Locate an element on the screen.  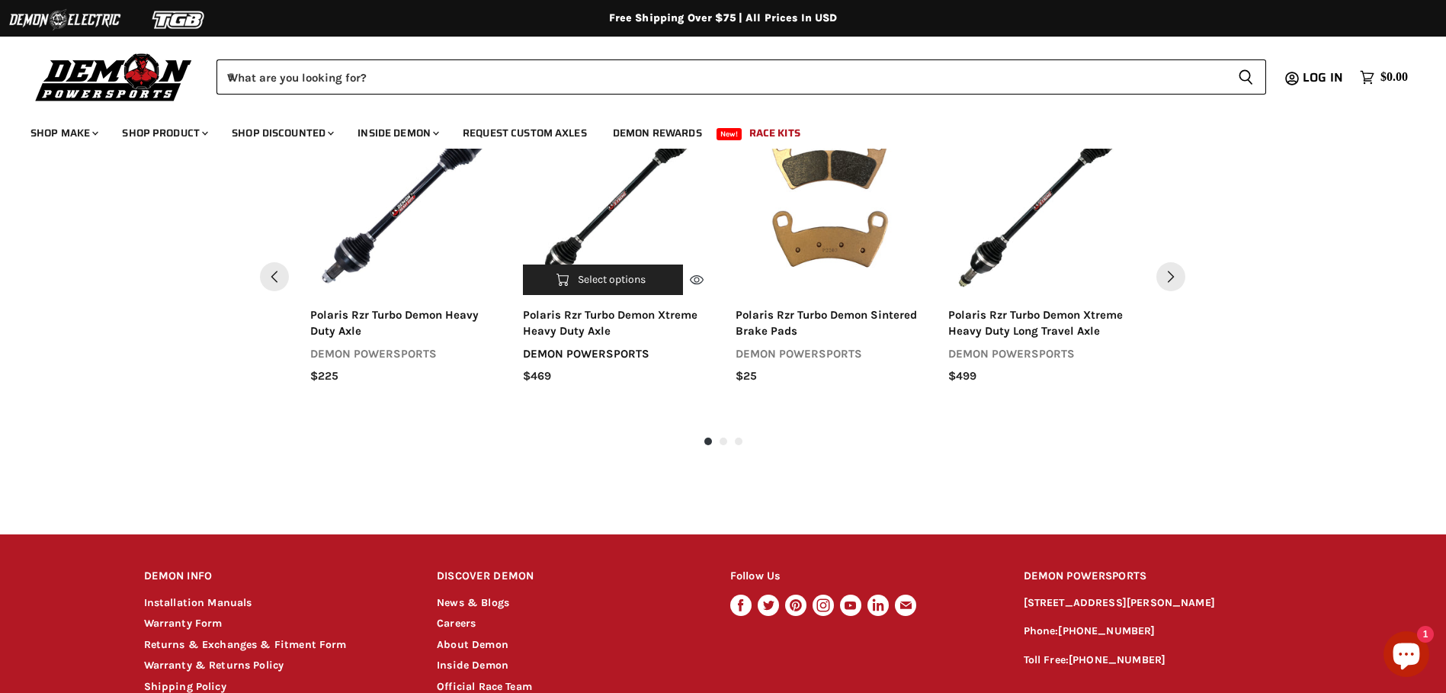
span: $499 is located at coordinates (962, 376).